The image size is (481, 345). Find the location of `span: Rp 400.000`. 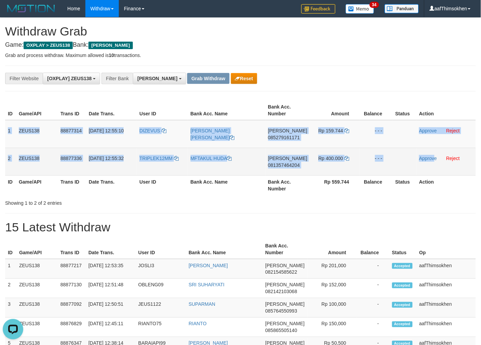

span: Rp 400.000 is located at coordinates (330, 158).